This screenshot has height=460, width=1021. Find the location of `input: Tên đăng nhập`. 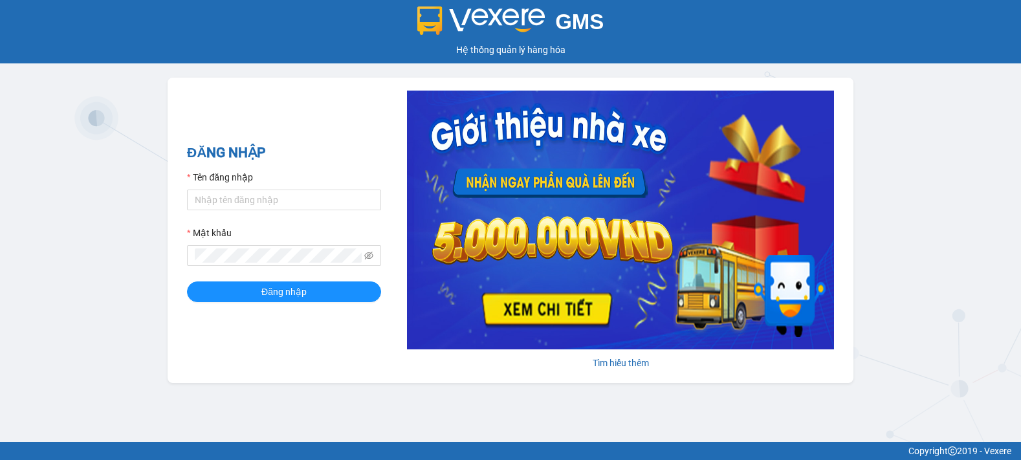

input: Tên đăng nhập is located at coordinates (284, 200).